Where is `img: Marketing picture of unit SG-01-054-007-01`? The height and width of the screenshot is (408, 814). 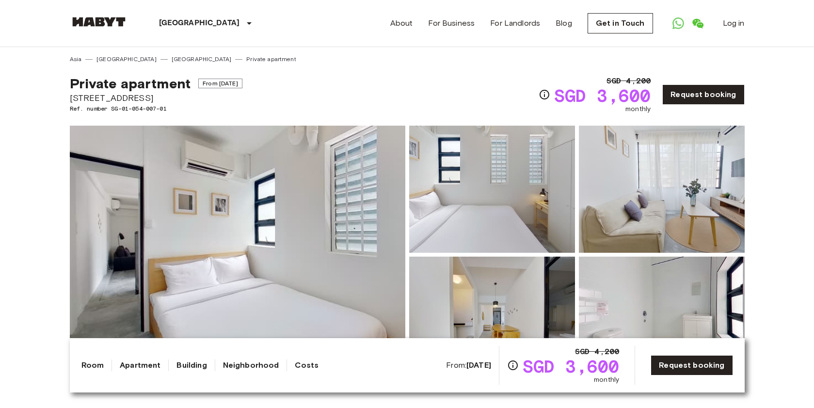 img: Marketing picture of unit SG-01-054-007-01 is located at coordinates (238, 255).